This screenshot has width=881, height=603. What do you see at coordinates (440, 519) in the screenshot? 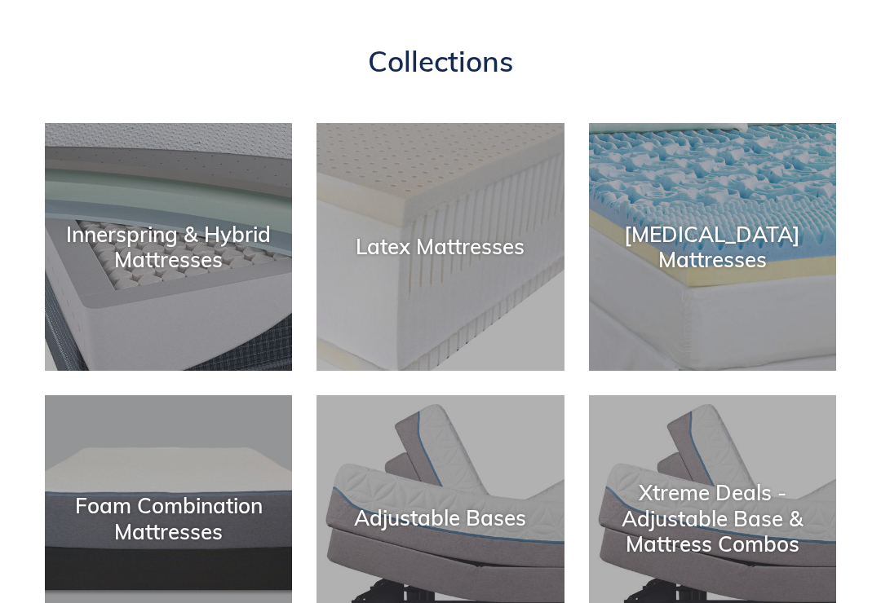
I see `div: Adjustable Bases` at bounding box center [440, 519].